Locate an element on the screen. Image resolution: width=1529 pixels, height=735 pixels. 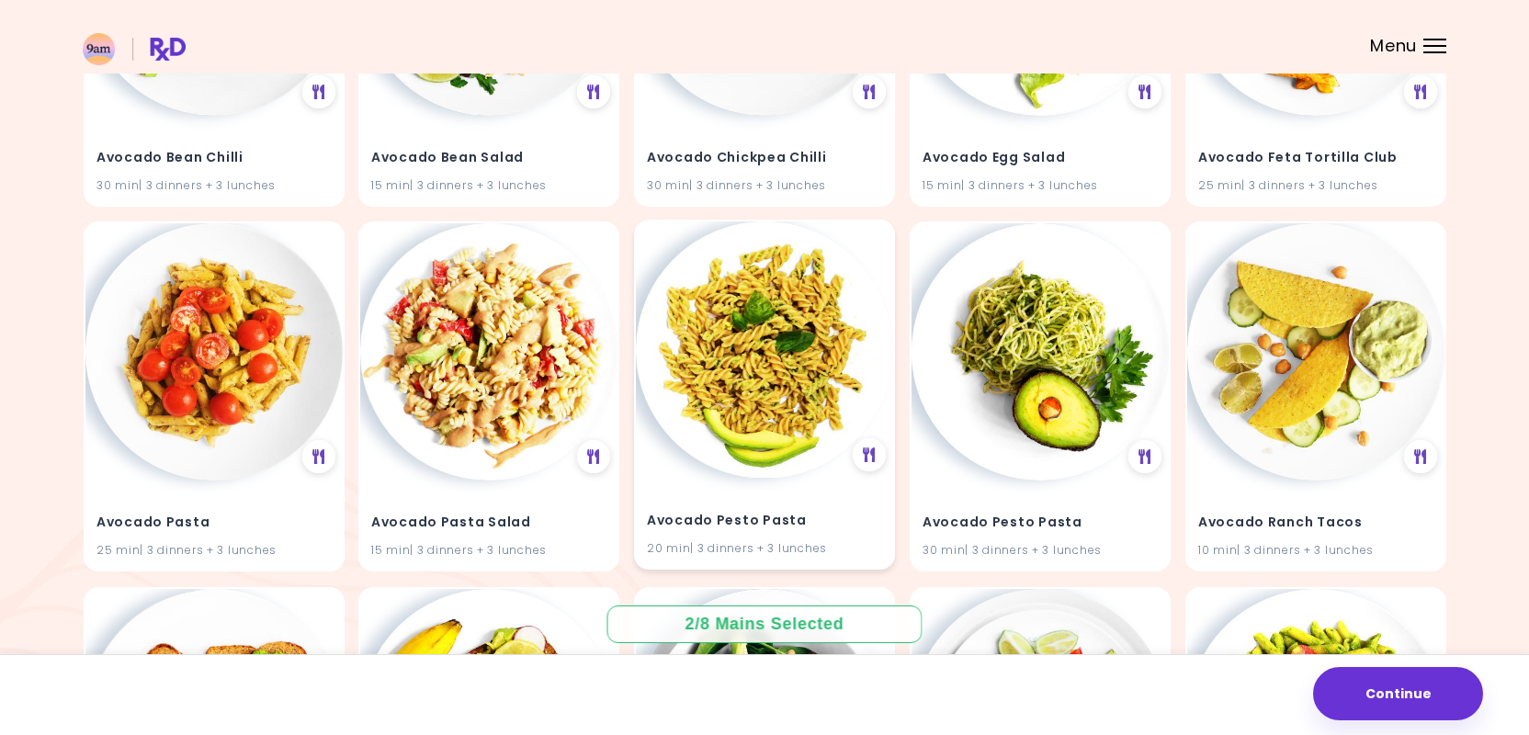
h4: Avocado Feta Tortilla Club is located at coordinates (1316, 158).